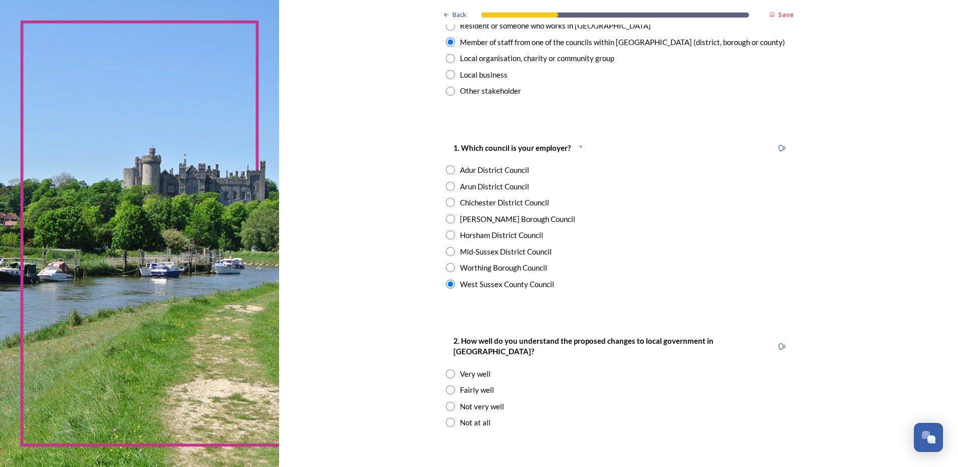 The image size is (958, 467). I want to click on strong: 1. Which council is your employer?, so click(512, 148).